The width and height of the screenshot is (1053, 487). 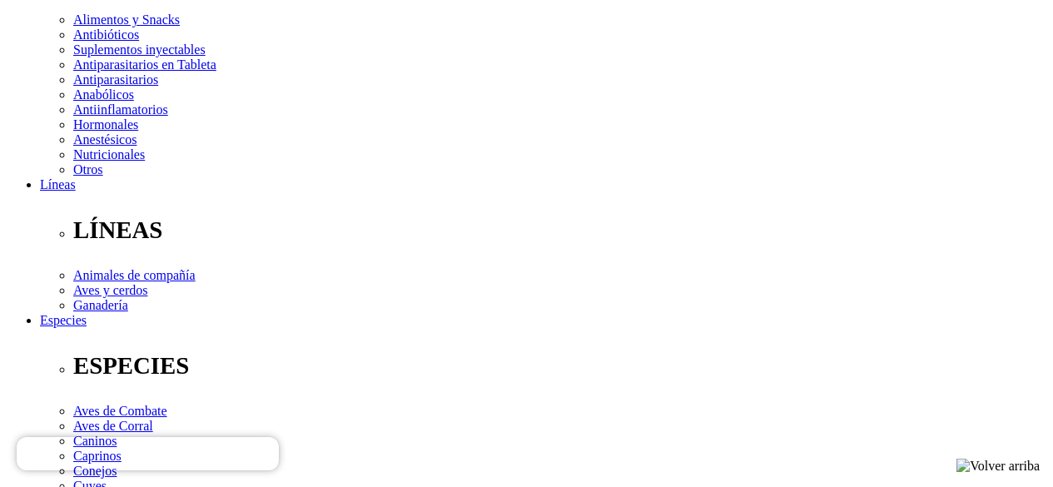 What do you see at coordinates (106, 124) in the screenshot?
I see `span: Hormonales` at bounding box center [106, 124].